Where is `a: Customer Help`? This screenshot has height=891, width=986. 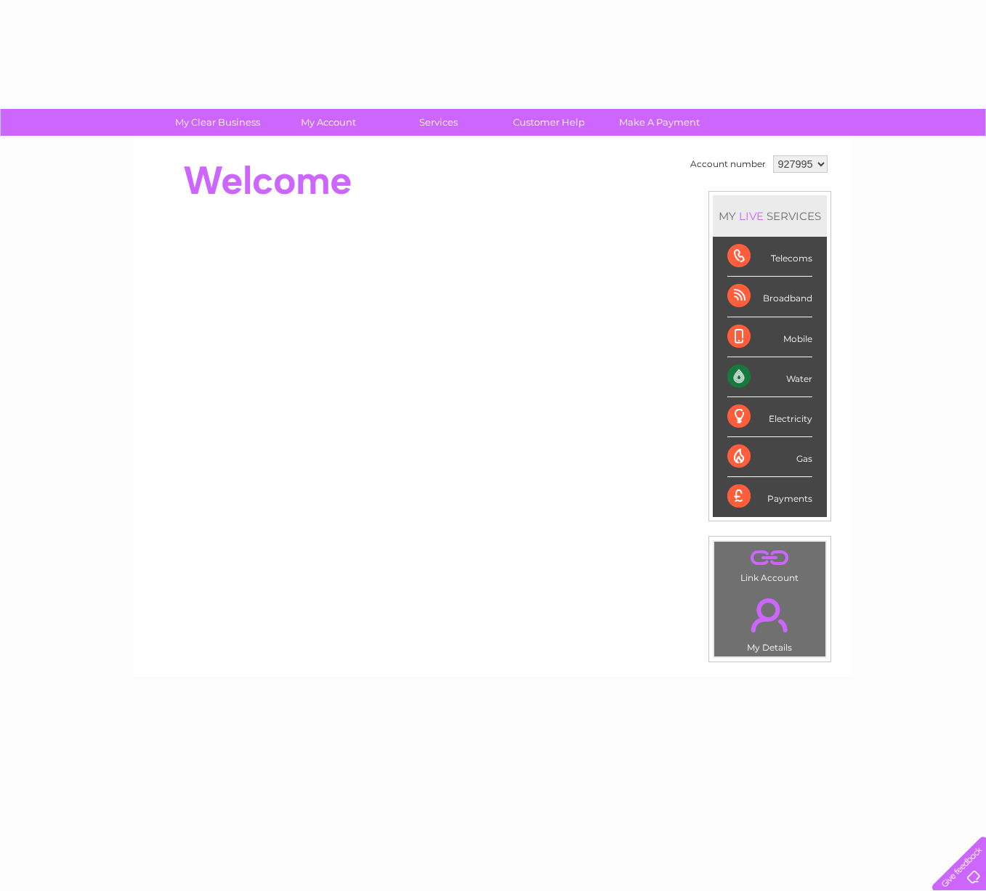
a: Customer Help is located at coordinates (548, 122).